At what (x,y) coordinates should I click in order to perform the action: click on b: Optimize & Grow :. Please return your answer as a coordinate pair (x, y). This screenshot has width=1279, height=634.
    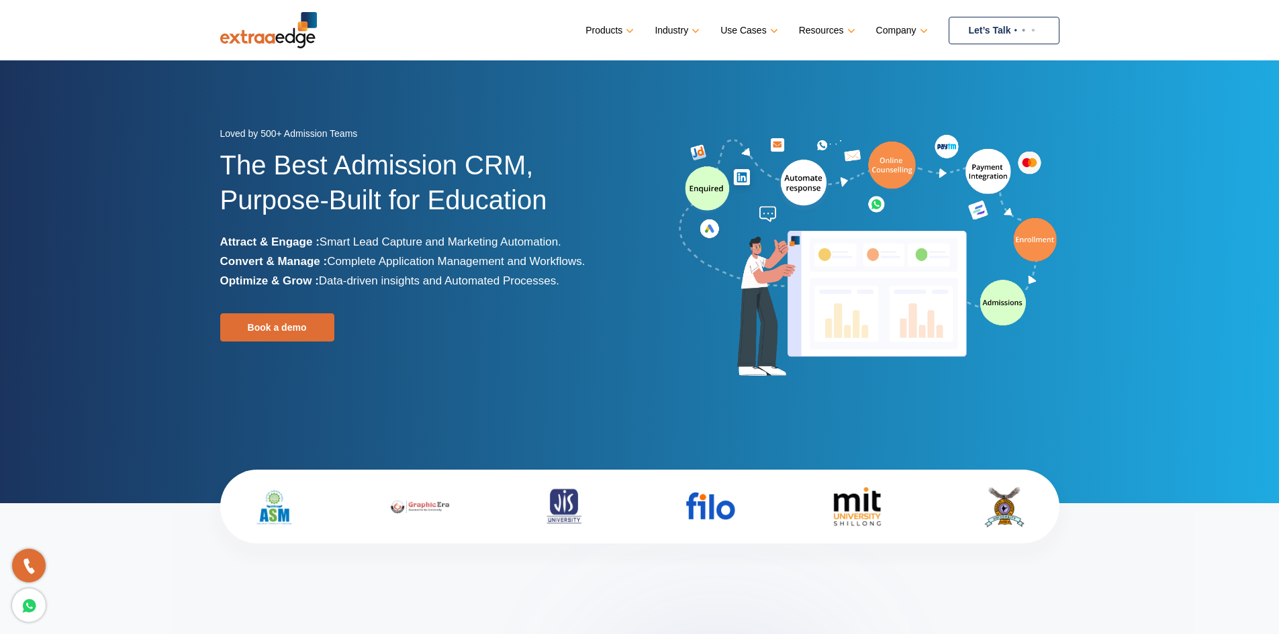
    Looking at the image, I should click on (269, 281).